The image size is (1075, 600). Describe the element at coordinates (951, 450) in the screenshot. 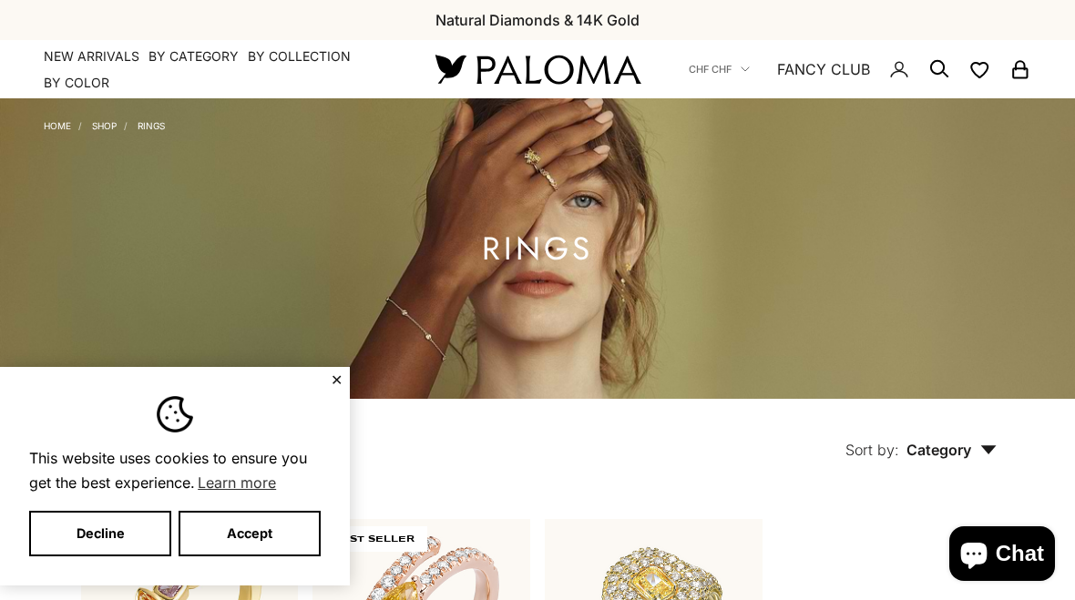

I see `span: Category` at that location.